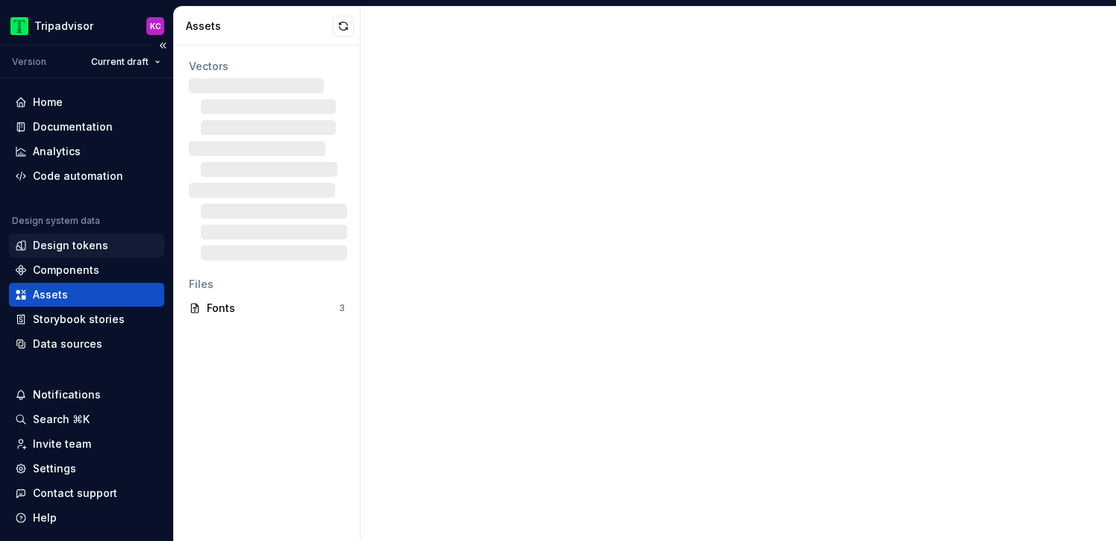 Image resolution: width=1116 pixels, height=541 pixels. What do you see at coordinates (342, 308) in the screenshot?
I see `div: 3` at bounding box center [342, 308].